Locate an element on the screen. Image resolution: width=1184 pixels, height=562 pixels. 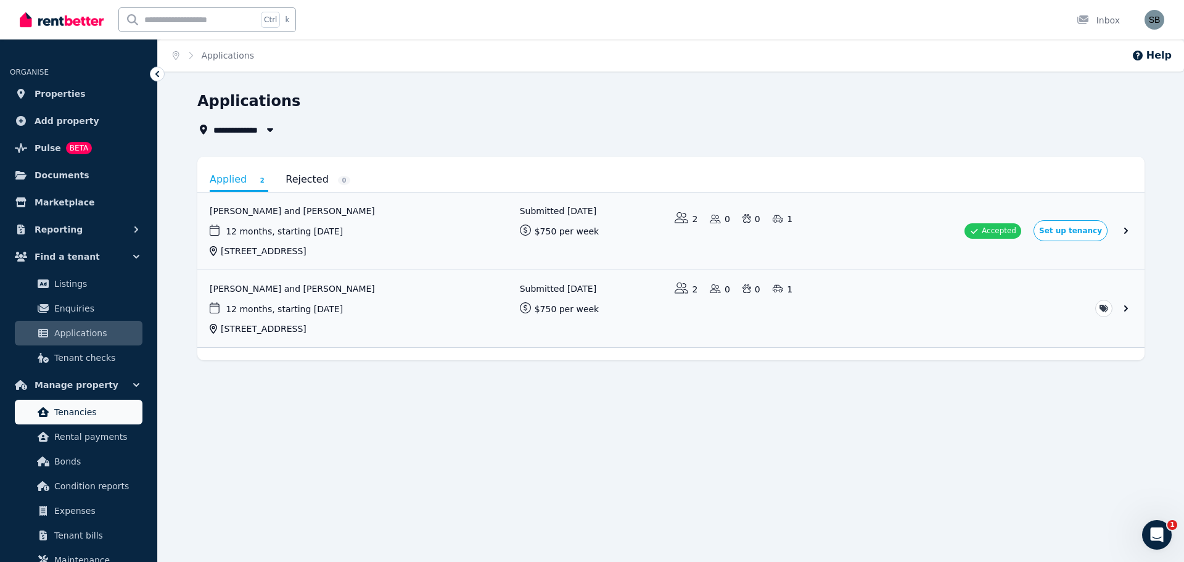
a: Rejected is located at coordinates (317, 179).